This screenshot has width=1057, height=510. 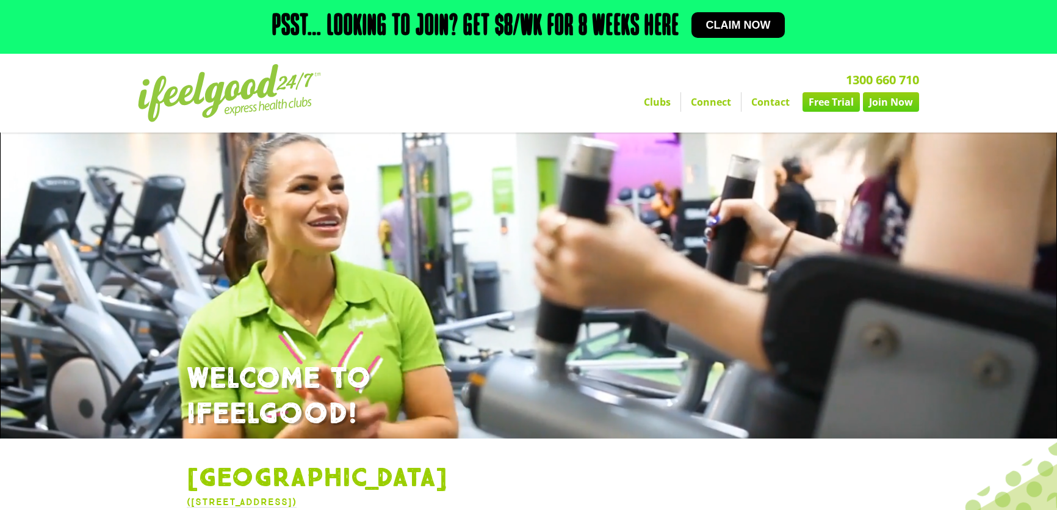 I want to click on a: Clubs, so click(x=658, y=102).